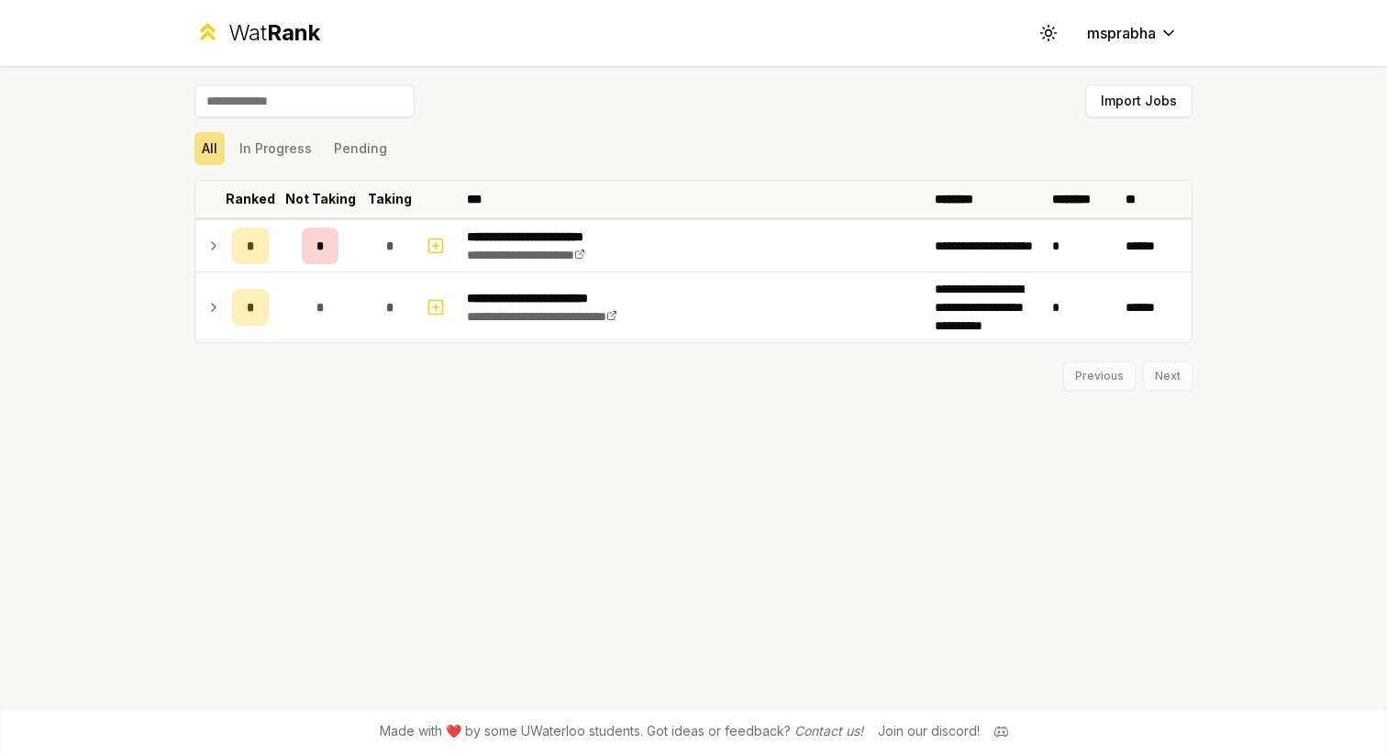 This screenshot has width=1387, height=755. Describe the element at coordinates (360, 149) in the screenshot. I see `button: Pending` at that location.